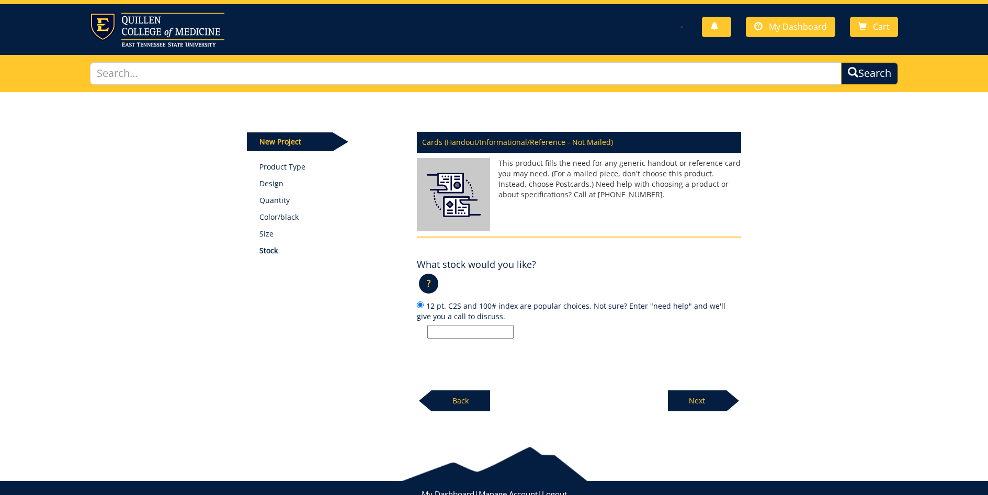 The image size is (988, 495). What do you see at coordinates (874, 27) in the screenshot?
I see `a: Cart` at bounding box center [874, 27].